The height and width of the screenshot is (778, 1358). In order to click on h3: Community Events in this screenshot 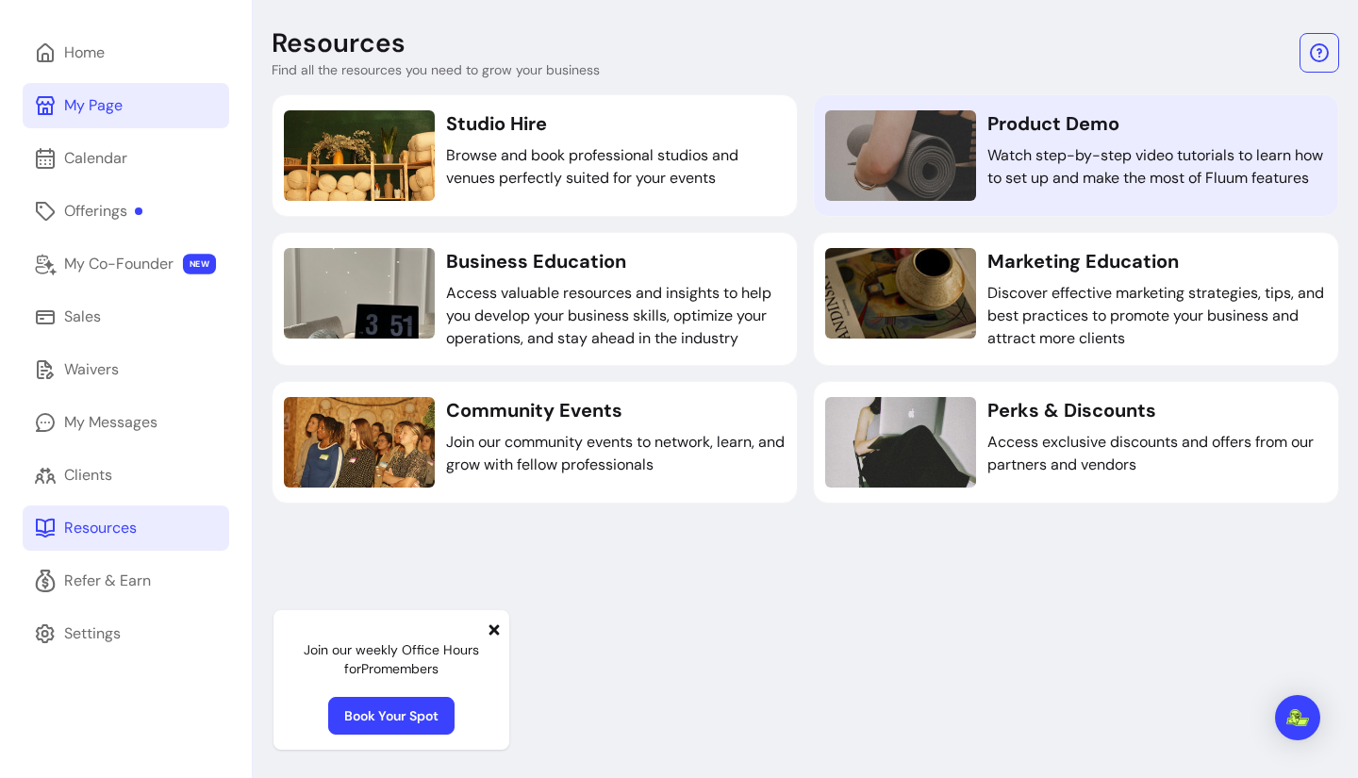, I will do `click(616, 410)`.